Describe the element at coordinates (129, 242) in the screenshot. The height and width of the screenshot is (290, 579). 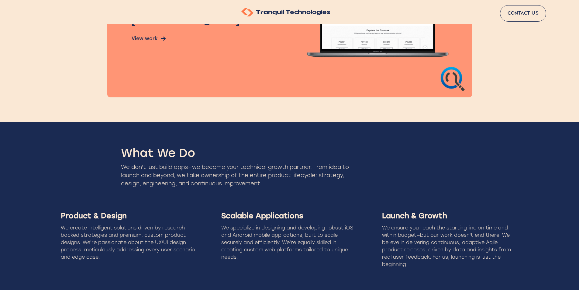
I see `div: We create intelligent solutions driven by research-backed strategies and premium, custom product ...` at that location.